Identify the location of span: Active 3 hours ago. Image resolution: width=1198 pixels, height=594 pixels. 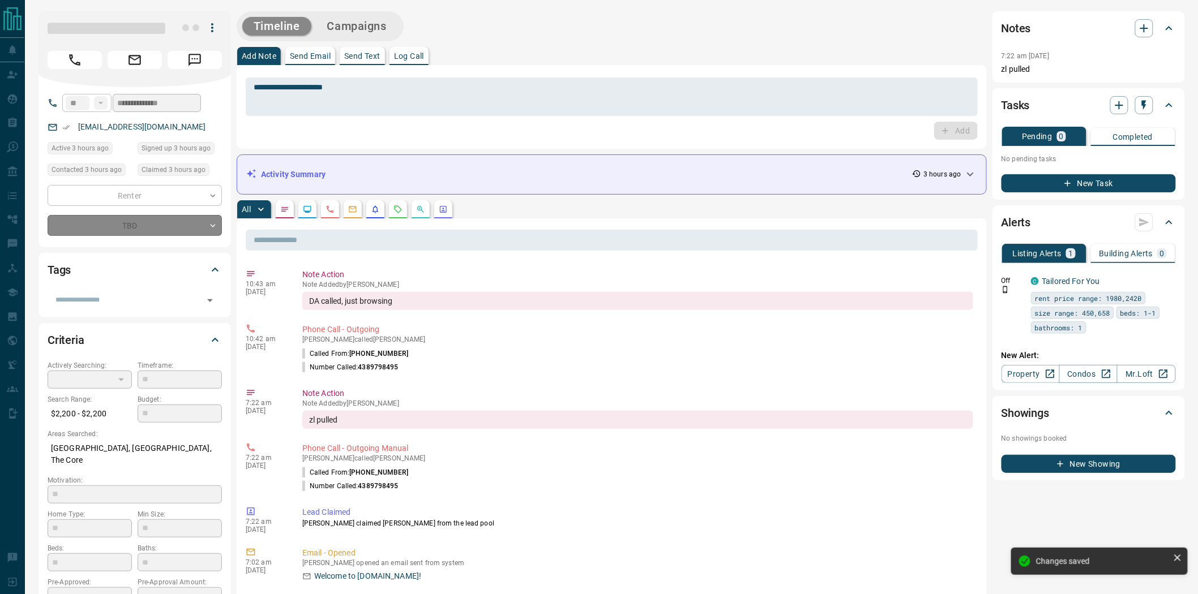
(80, 148).